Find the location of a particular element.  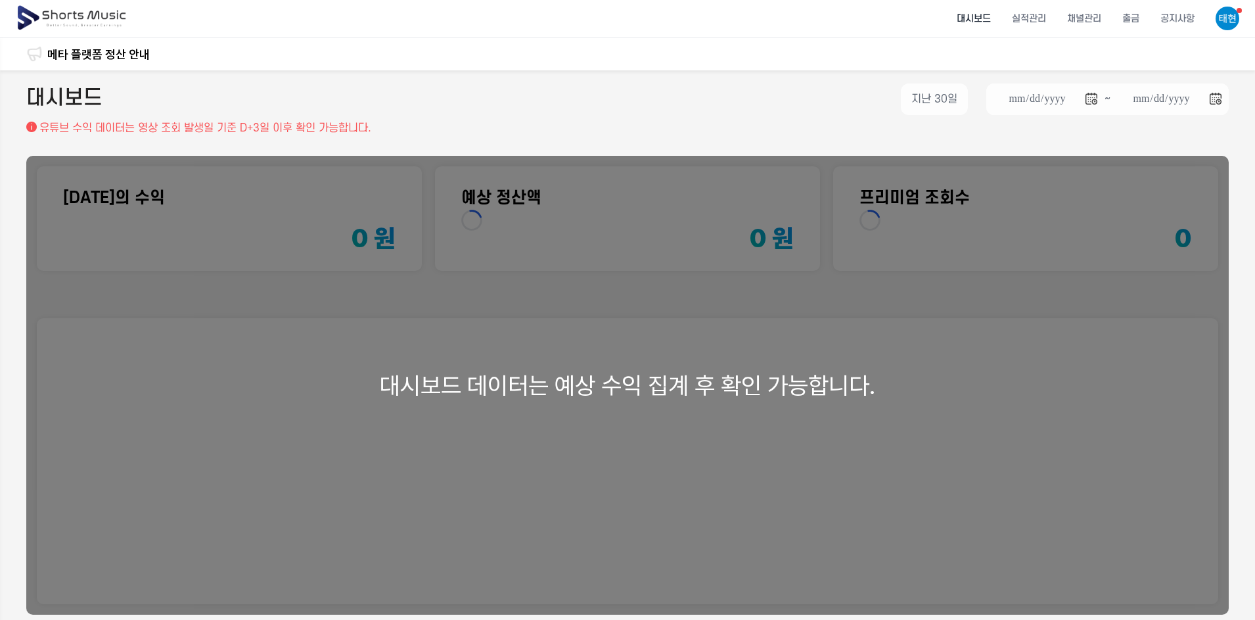

li: 실적관리 is located at coordinates (1029, 18).